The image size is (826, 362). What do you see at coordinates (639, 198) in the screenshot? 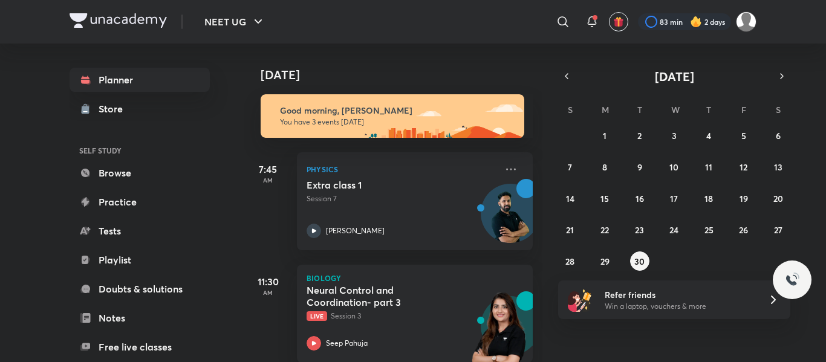
I see `button: September 16, 2025` at bounding box center [639, 198].